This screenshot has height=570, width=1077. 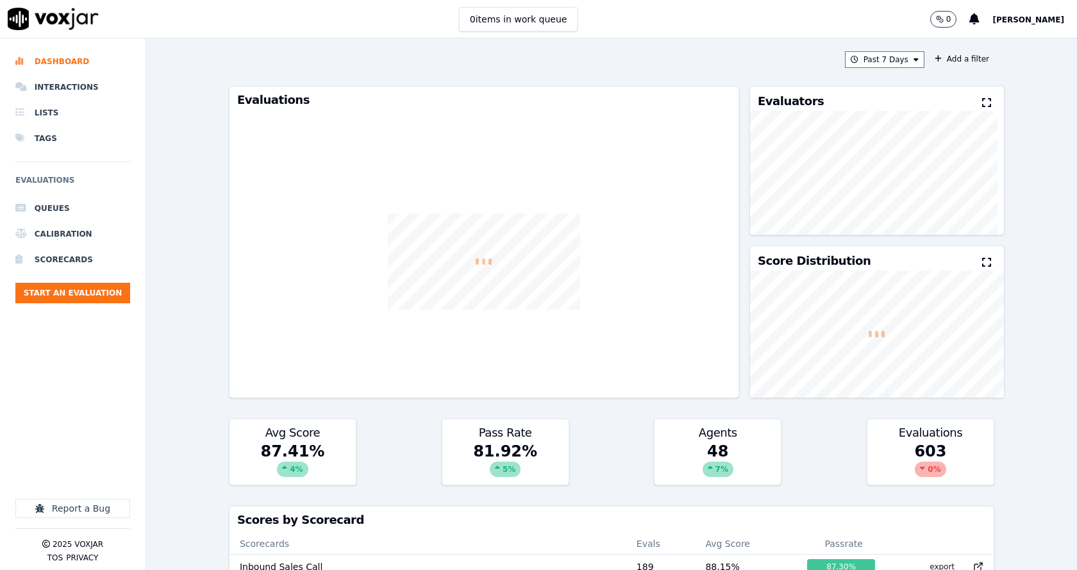 What do you see at coordinates (72, 87) in the screenshot?
I see `li: Interactions` at bounding box center [72, 87].